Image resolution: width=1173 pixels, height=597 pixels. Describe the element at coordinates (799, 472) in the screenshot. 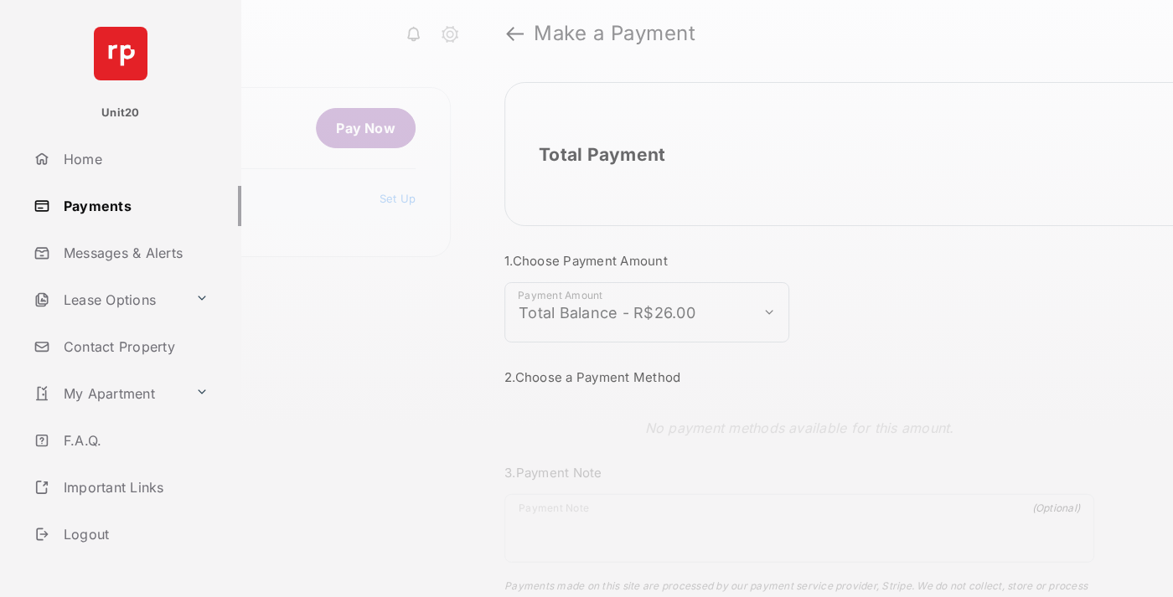

I see `h3: 3. Payment Note` at that location.